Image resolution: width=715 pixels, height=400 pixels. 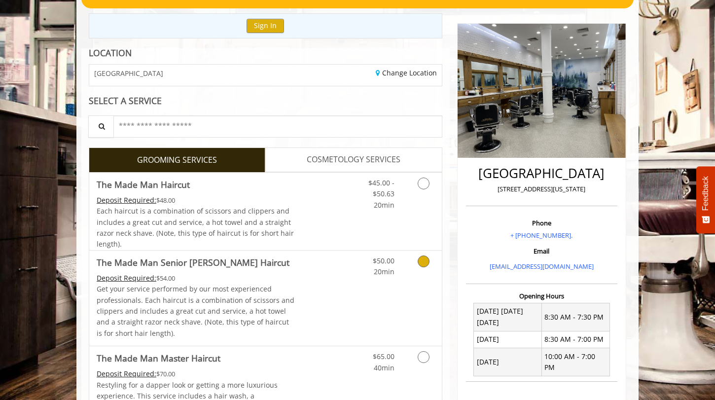 What do you see at coordinates (196, 374) in the screenshot?
I see `div: $70.00` at bounding box center [196, 374].